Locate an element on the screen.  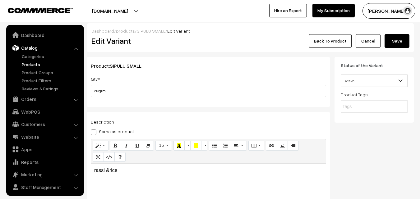
input: Tags is located at coordinates (370, 107).